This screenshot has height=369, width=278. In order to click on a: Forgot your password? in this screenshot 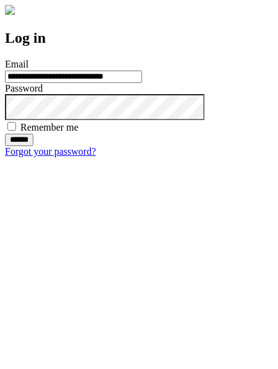, I will do `click(50, 151)`.